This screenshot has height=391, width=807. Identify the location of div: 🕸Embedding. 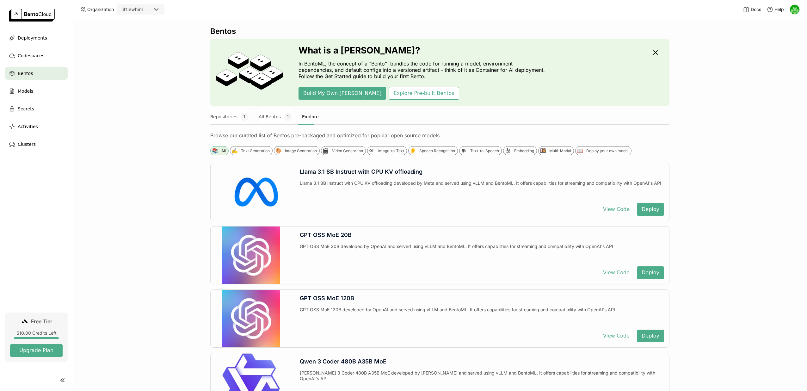
(520, 151).